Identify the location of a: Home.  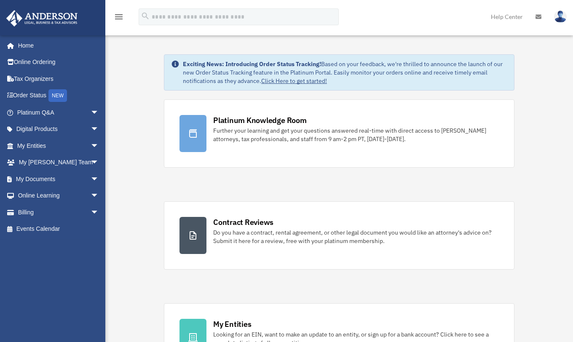
(56, 46).